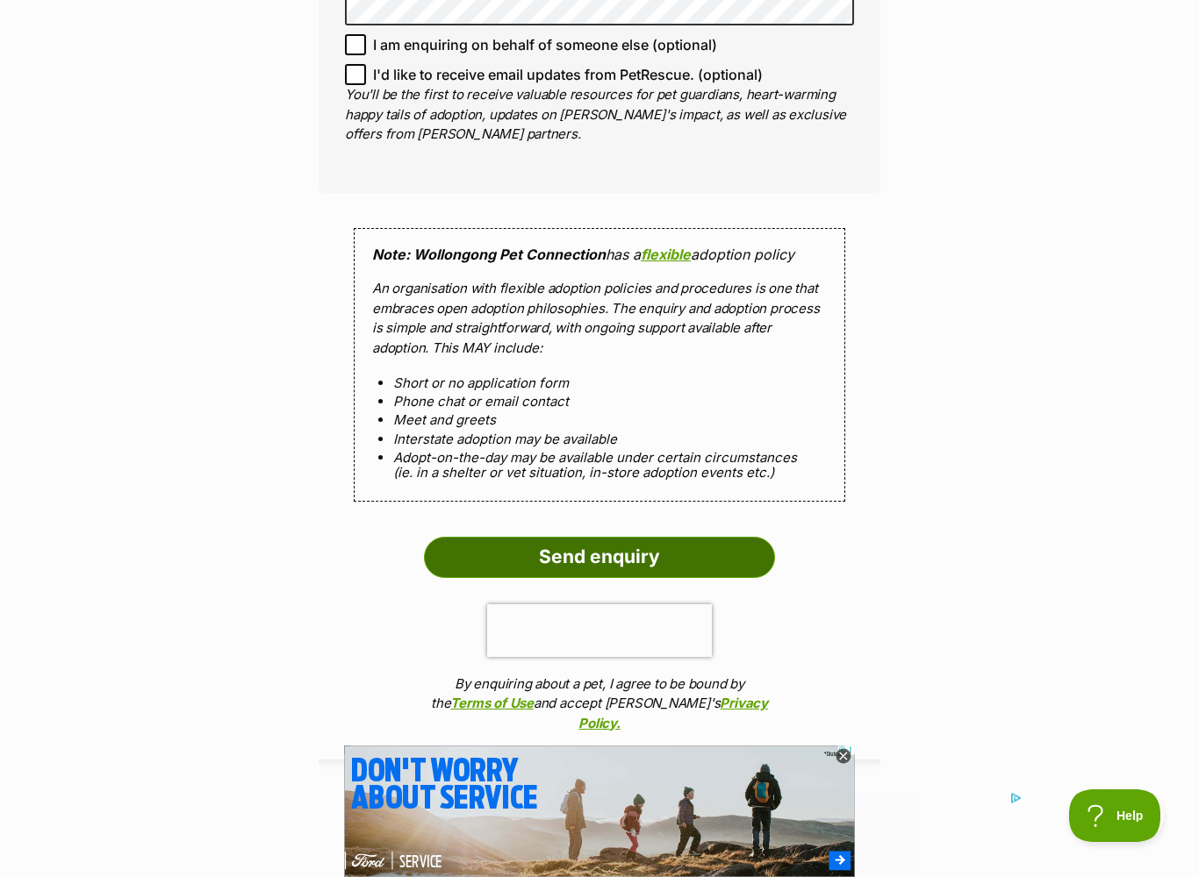 This screenshot has width=1199, height=877. What do you see at coordinates (599, 319) in the screenshot?
I see `p: An organisation with flexible adoption policies and procedures is one that embraces open adoption...` at bounding box center [599, 319].